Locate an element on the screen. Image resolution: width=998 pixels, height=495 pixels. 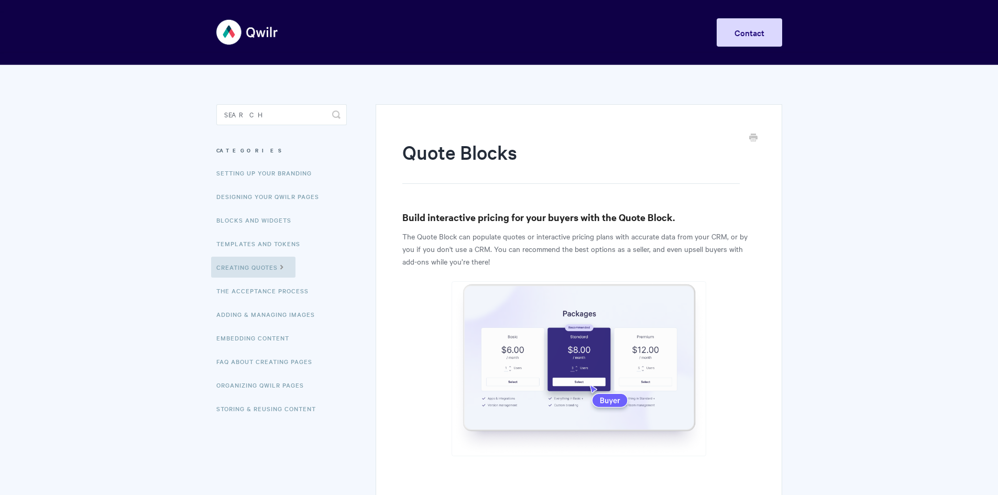
a: Storing & Reusing Content is located at coordinates (270, 409).